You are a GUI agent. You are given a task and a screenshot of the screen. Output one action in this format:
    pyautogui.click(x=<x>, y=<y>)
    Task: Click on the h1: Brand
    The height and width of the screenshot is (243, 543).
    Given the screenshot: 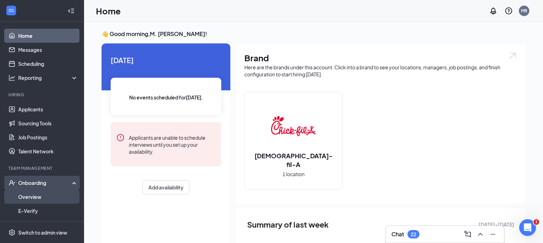 What is the action you would take?
    pyautogui.click(x=380, y=58)
    